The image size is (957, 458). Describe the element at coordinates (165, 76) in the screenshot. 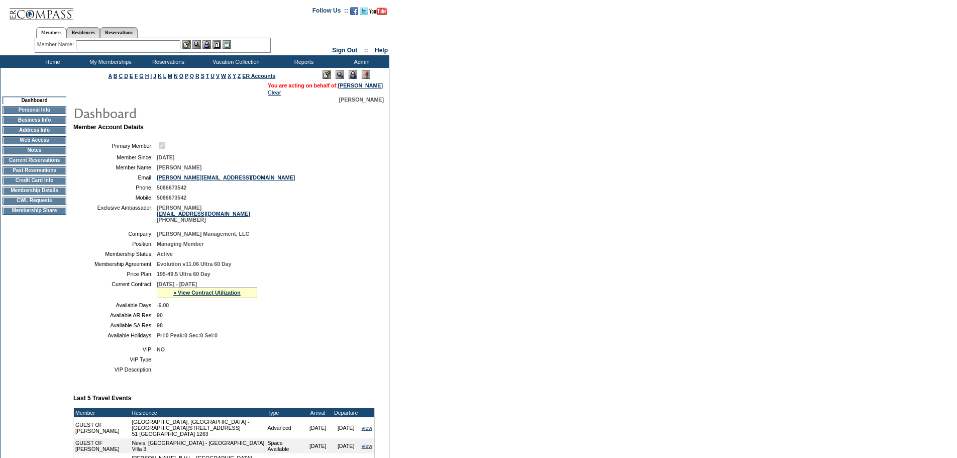

I see `a: L` at that location.